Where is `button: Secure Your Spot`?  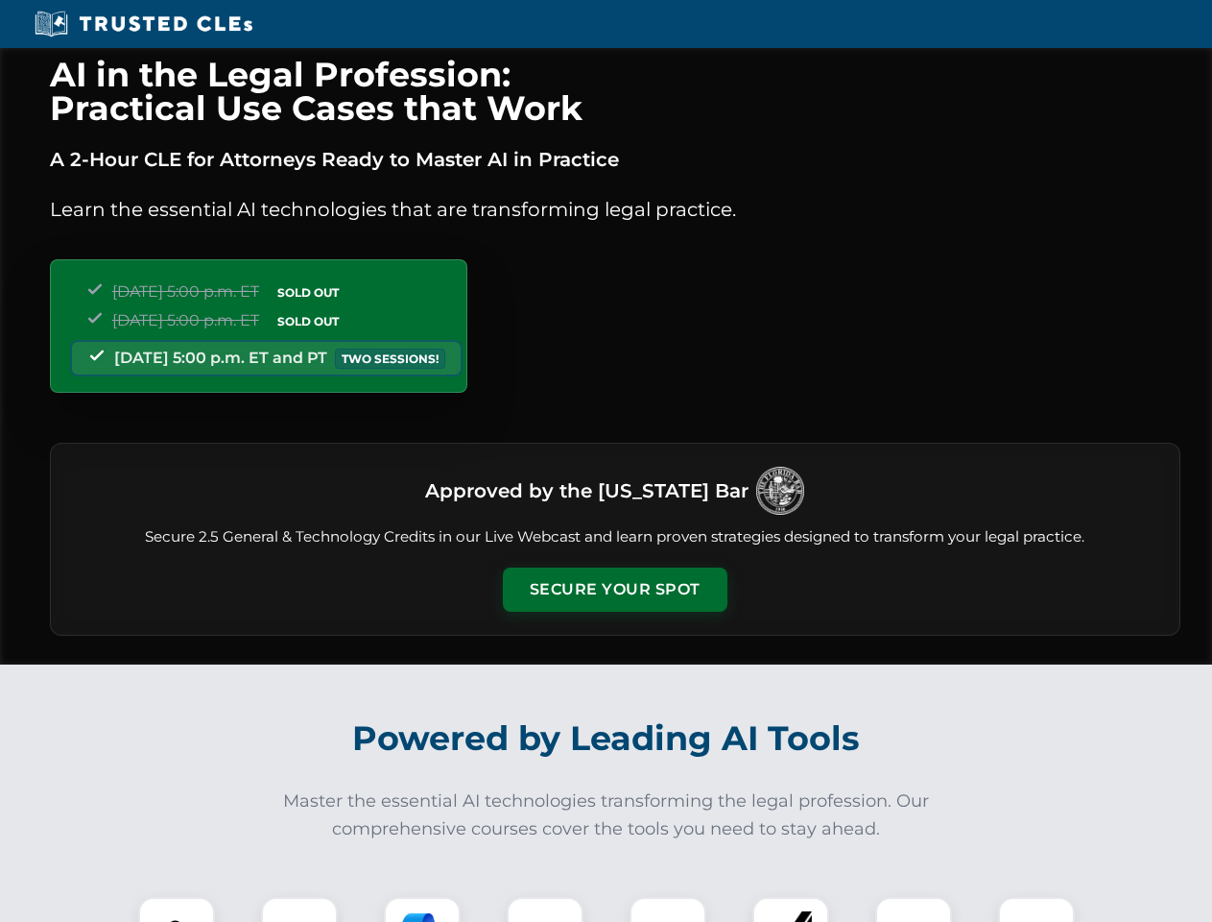 button: Secure Your Spot is located at coordinates (615, 589).